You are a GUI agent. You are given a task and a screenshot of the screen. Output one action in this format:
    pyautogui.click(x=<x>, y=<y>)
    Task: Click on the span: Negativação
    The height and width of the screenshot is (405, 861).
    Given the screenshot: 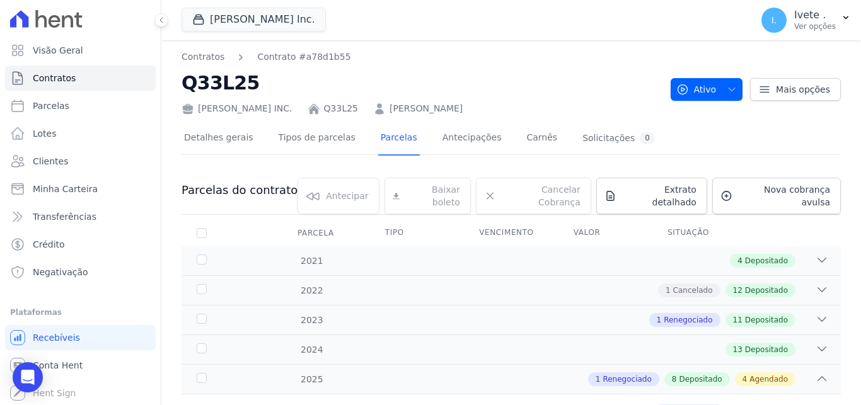 What is the action you would take?
    pyautogui.click(x=60, y=272)
    